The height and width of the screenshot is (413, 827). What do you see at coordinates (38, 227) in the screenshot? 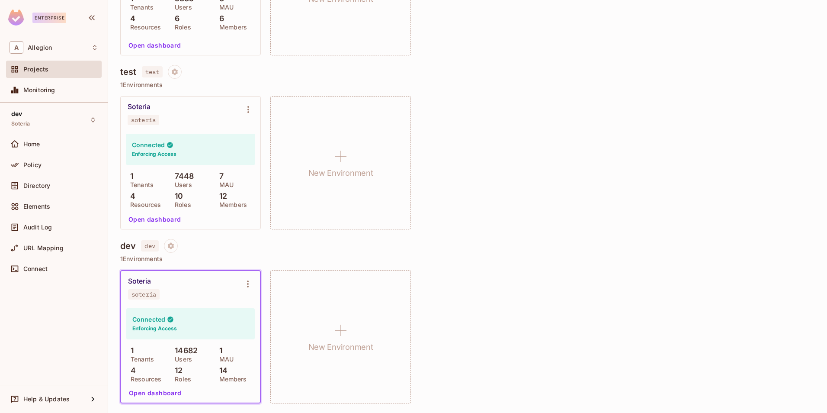
I see `span: Audit Log` at bounding box center [38, 227].